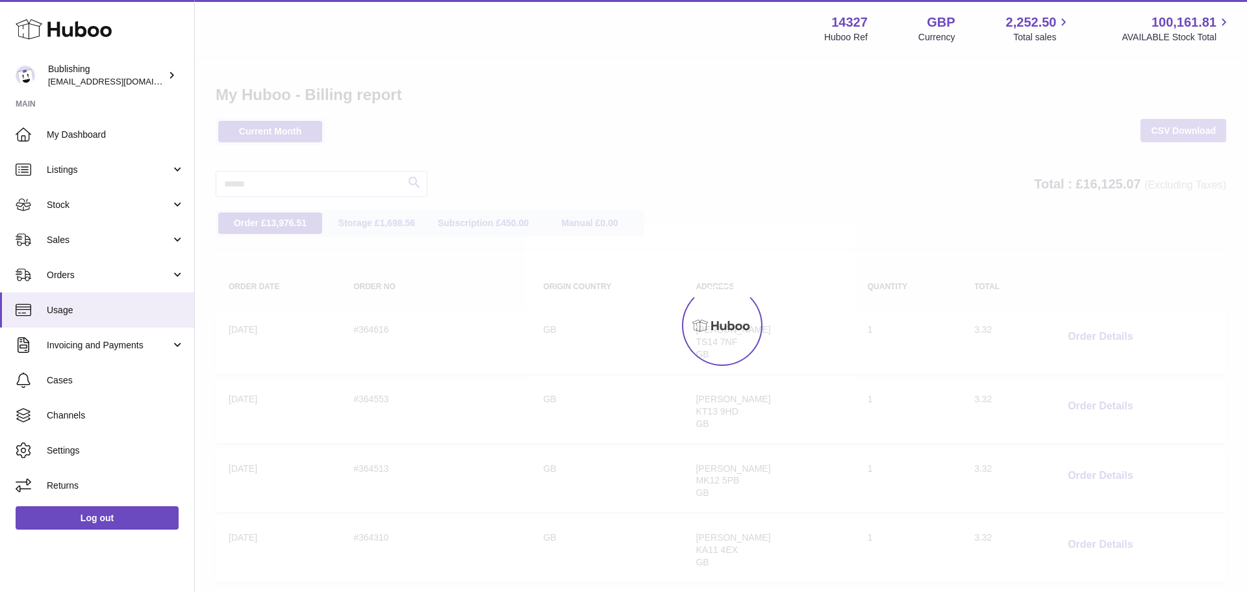 The width and height of the screenshot is (1247, 592). I want to click on span: Listings, so click(108, 170).